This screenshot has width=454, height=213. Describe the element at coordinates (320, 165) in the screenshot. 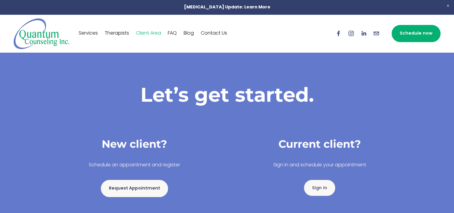

I see `p: Sign in and schedule your appointment` at that location.